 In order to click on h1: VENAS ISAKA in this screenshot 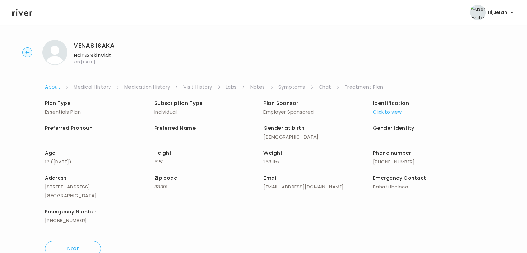, I will do `click(94, 46)`.